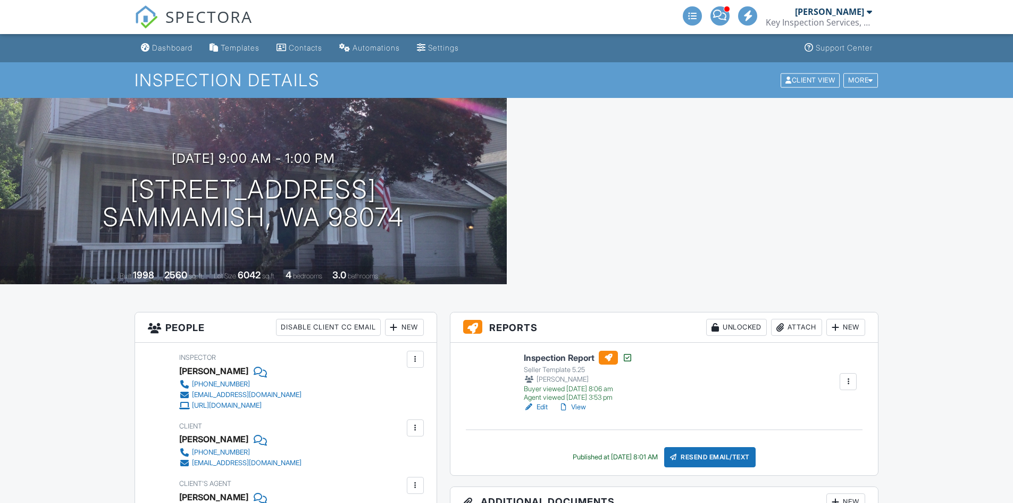  What do you see at coordinates (286, 327) in the screenshot?
I see `h3: People` at bounding box center [286, 327].